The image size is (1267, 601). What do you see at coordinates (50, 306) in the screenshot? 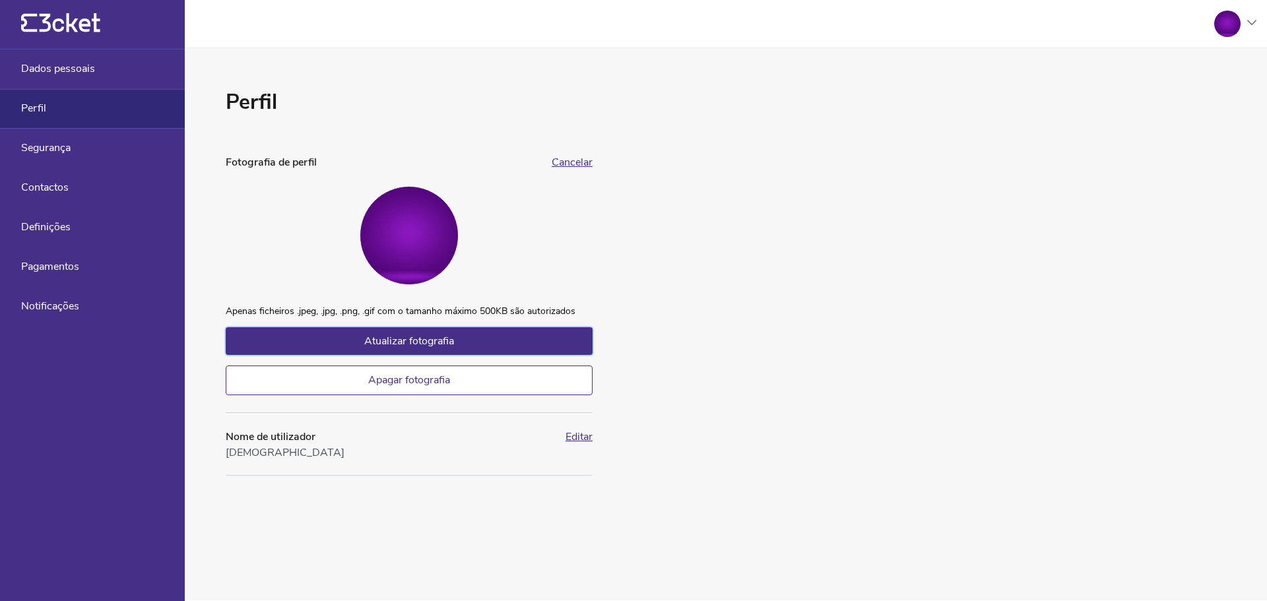
I see `span: Notificações` at bounding box center [50, 306].